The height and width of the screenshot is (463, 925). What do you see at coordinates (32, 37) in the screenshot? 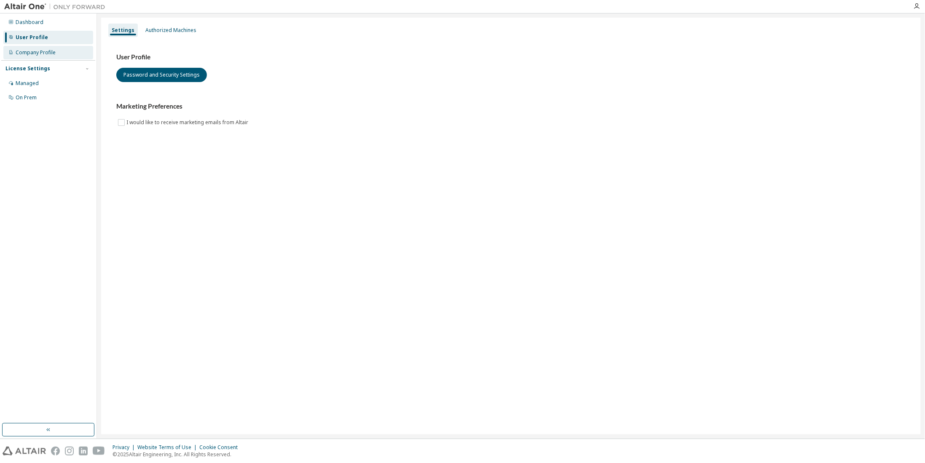
I see `div: User Profile` at bounding box center [32, 37].